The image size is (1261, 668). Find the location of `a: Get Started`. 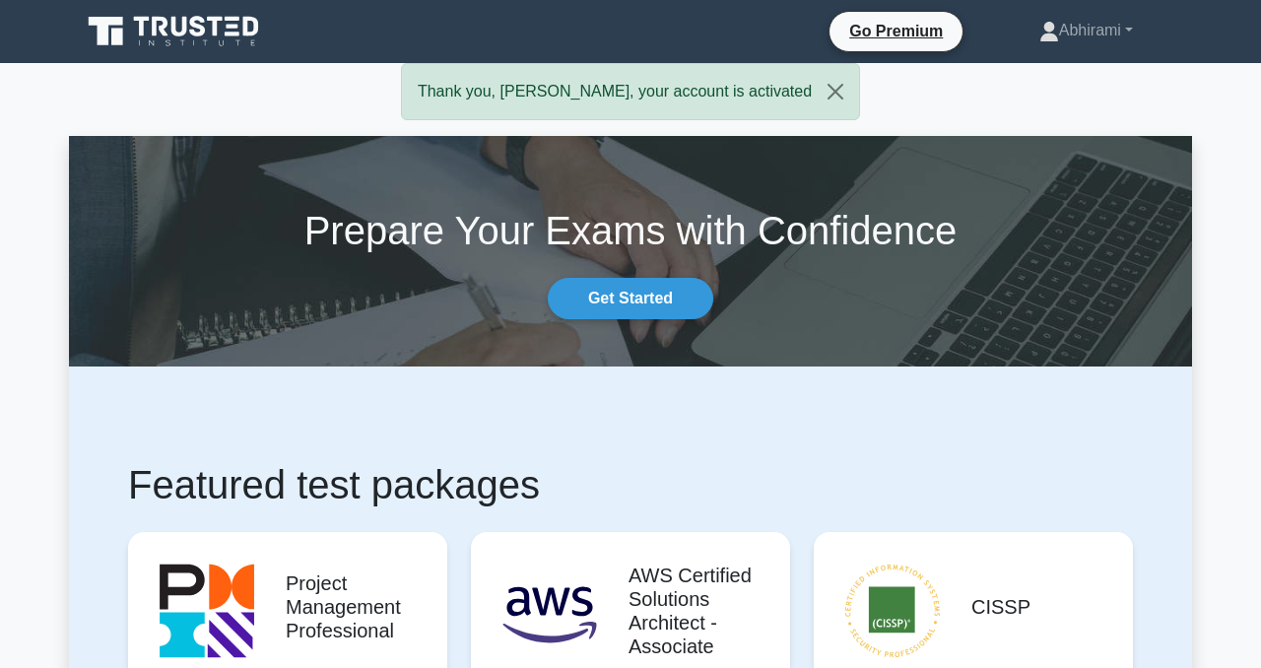

a: Get Started is located at coordinates (630, 298).